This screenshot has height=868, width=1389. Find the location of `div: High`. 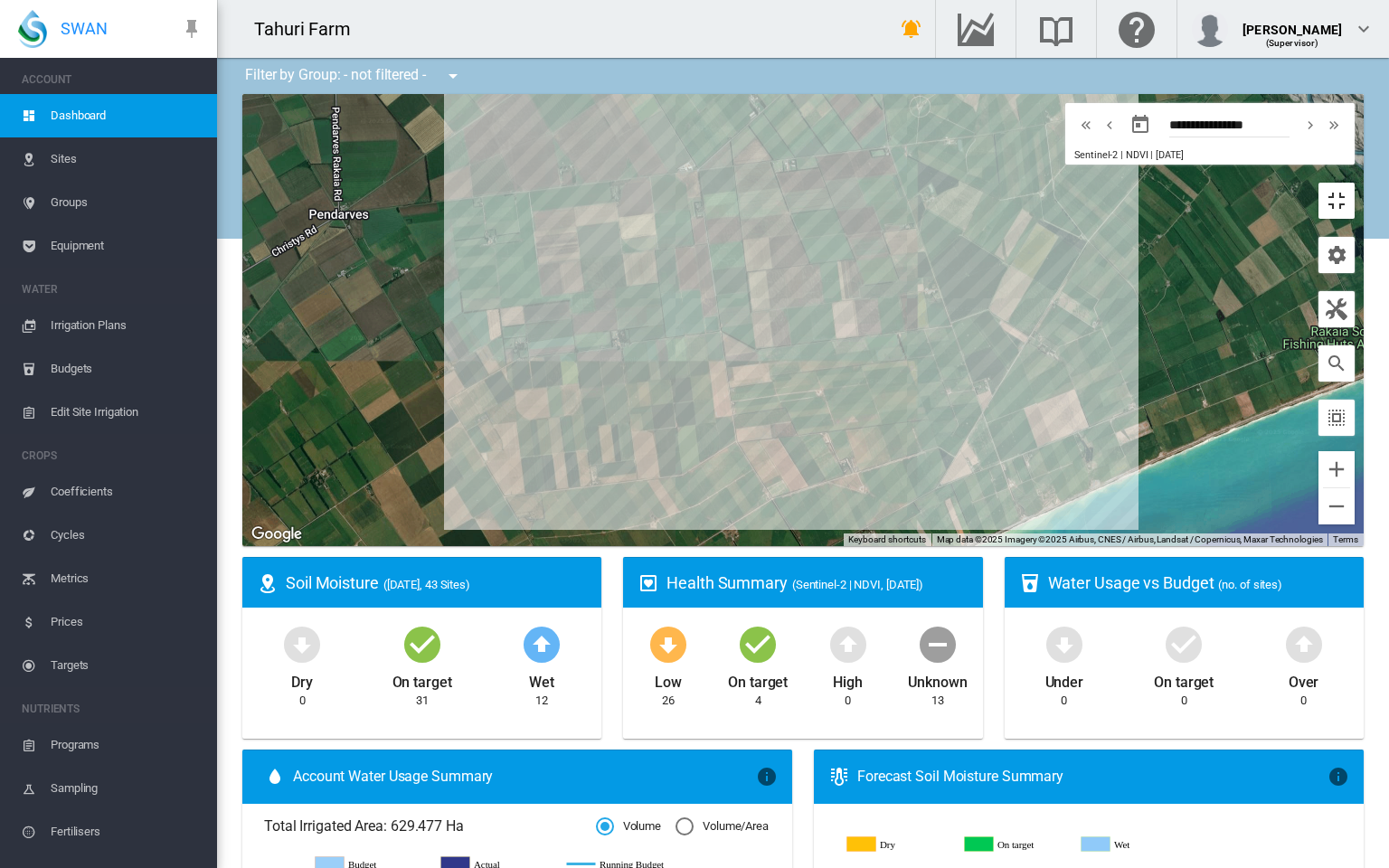

div: High is located at coordinates (847, 680).